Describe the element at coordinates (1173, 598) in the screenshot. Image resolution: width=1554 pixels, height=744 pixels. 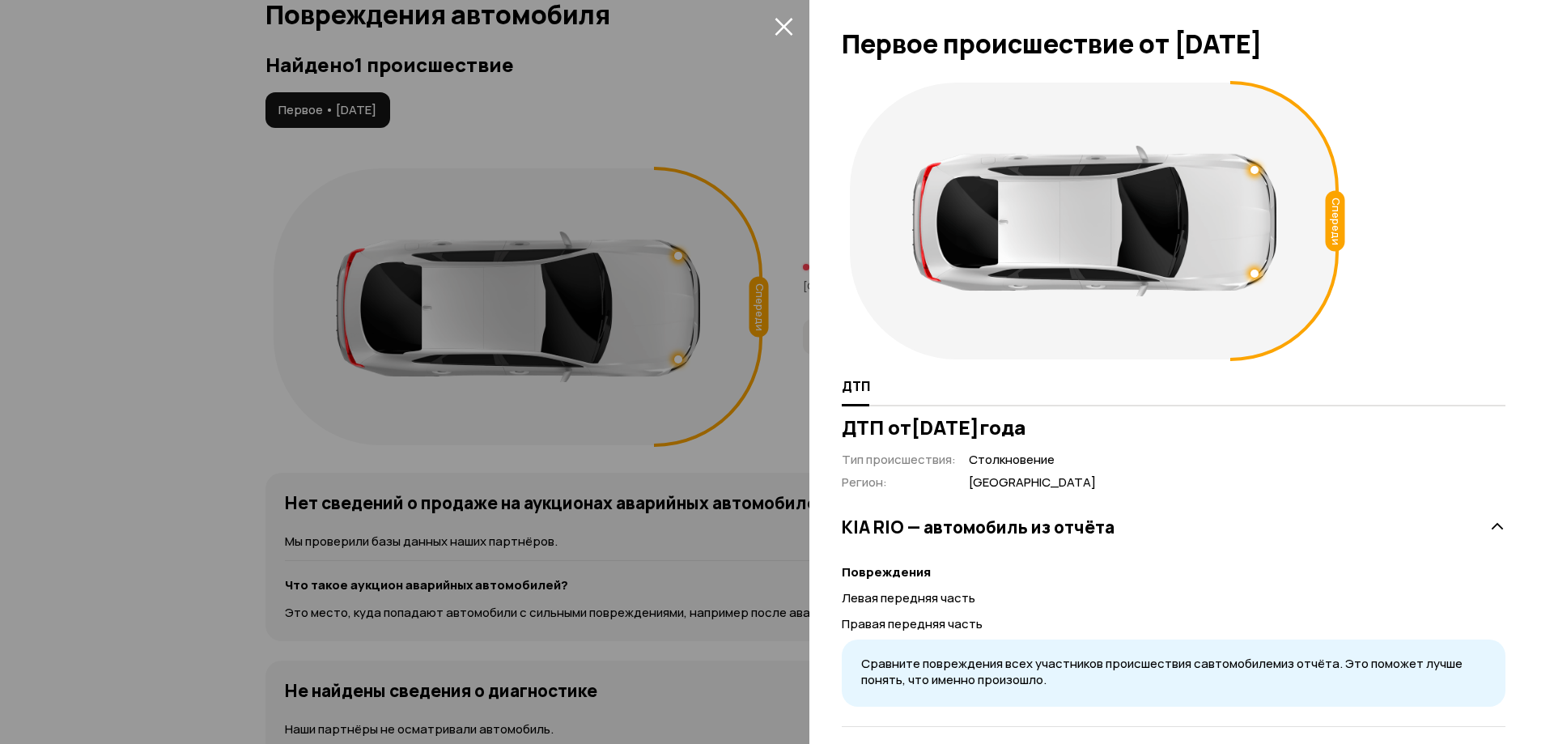
I see `p: Левая передняя часть` at that location.